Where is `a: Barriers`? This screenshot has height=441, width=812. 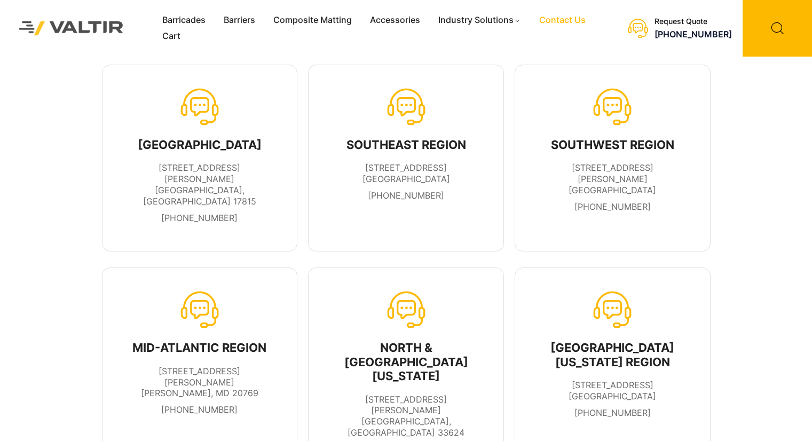
a: Barriers is located at coordinates (239, 20).